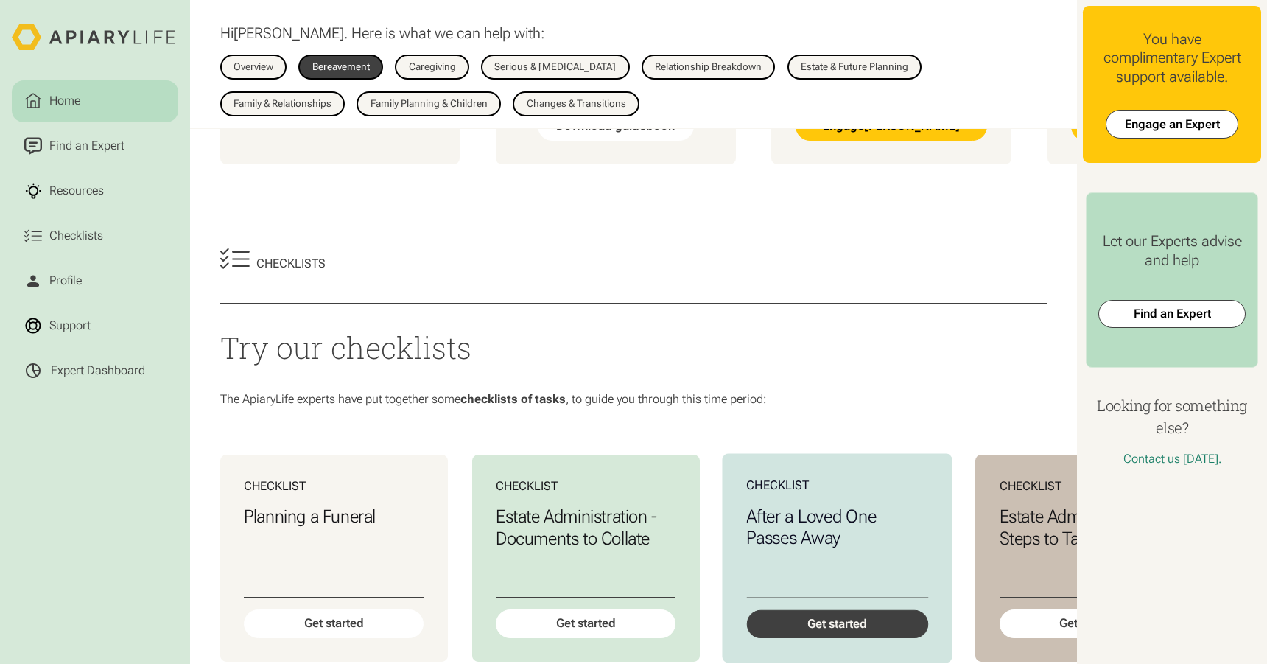 Image resolution: width=1267 pixels, height=664 pixels. I want to click on h3: Planning a Funeral, so click(334, 515).